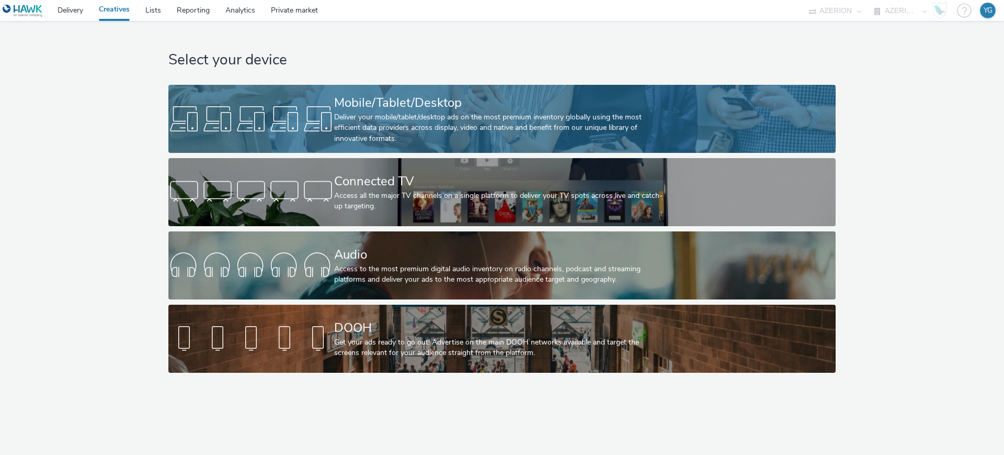 The image size is (1004, 455). What do you see at coordinates (500, 103) in the screenshot?
I see `div: Mobile/Tablet/Desktop` at bounding box center [500, 103].